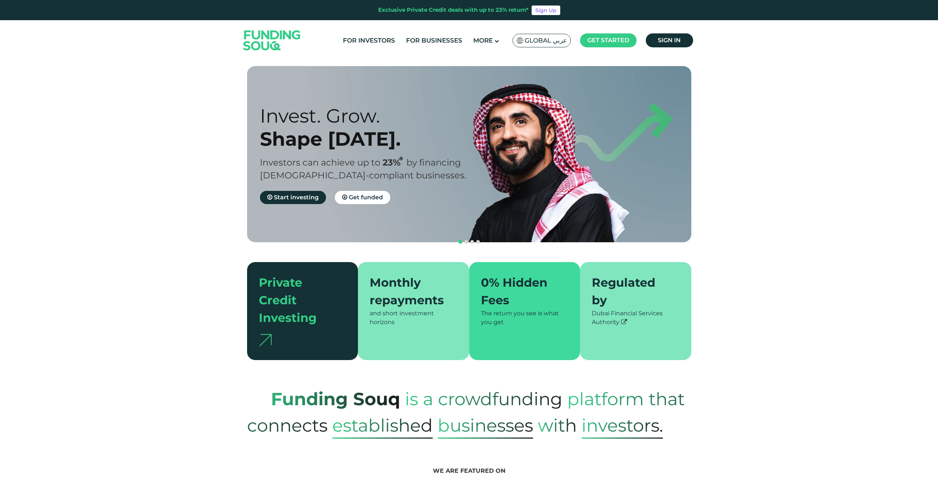  I want to click on span: We are featured on, so click(469, 471).